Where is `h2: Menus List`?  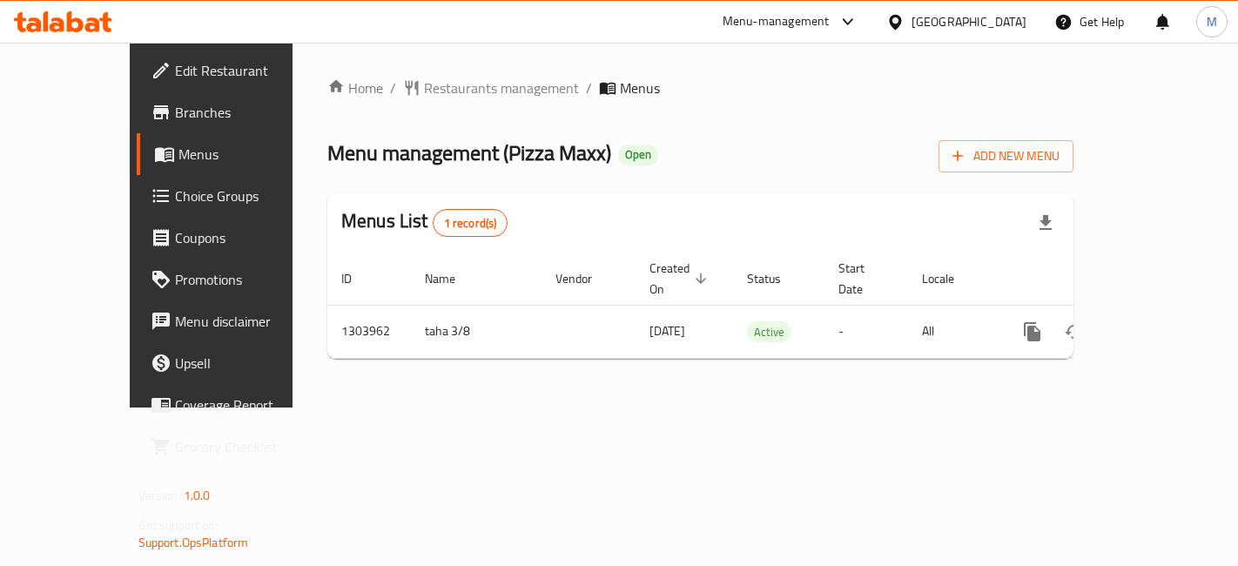
h2: Menus List is located at coordinates (424, 222).